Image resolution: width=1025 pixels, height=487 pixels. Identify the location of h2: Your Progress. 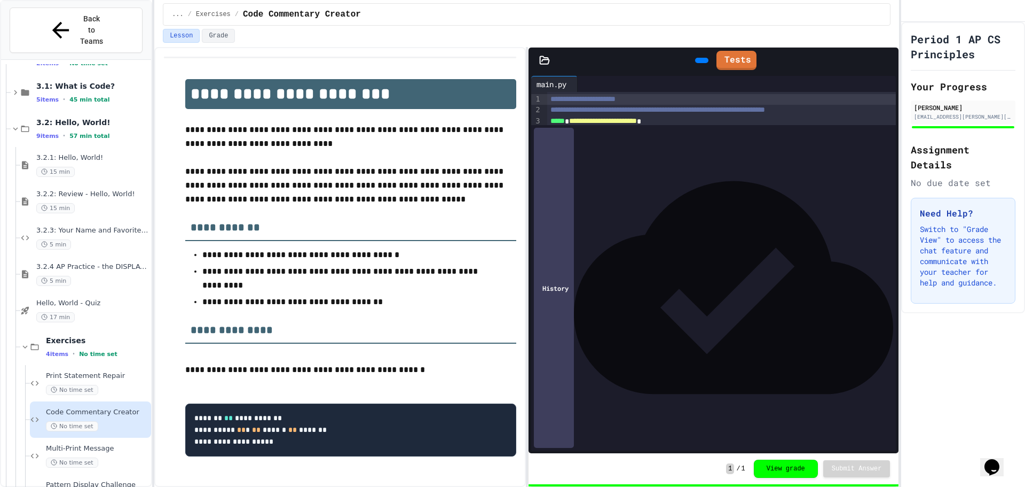
(963, 87).